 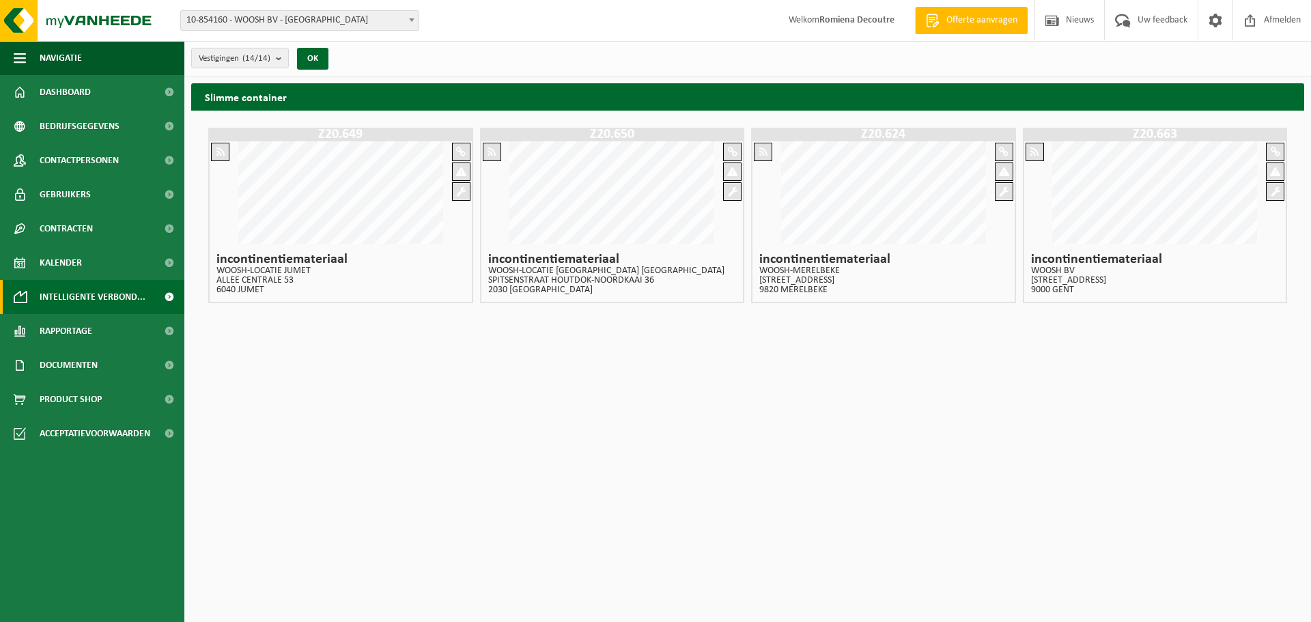 I want to click on a: Offerte aanvragen, so click(x=971, y=20).